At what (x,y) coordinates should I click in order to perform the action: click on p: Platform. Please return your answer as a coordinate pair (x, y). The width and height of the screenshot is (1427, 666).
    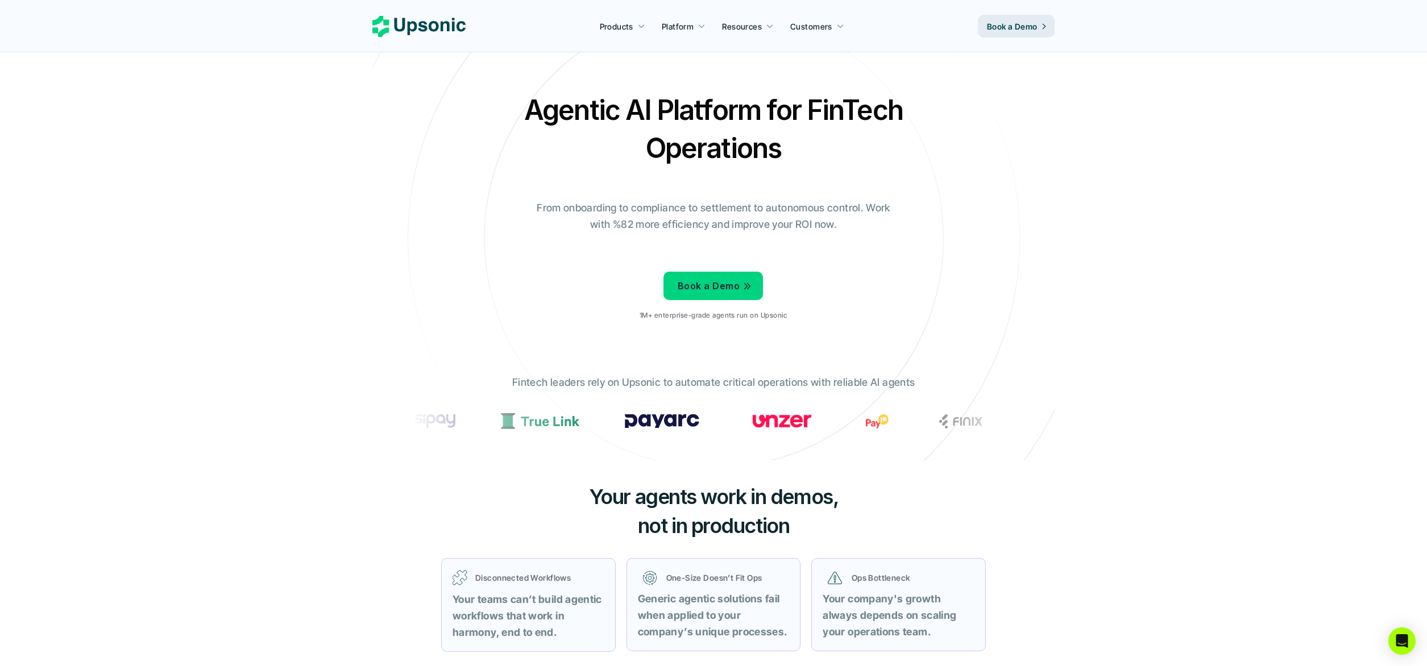
    Looking at the image, I should click on (678, 26).